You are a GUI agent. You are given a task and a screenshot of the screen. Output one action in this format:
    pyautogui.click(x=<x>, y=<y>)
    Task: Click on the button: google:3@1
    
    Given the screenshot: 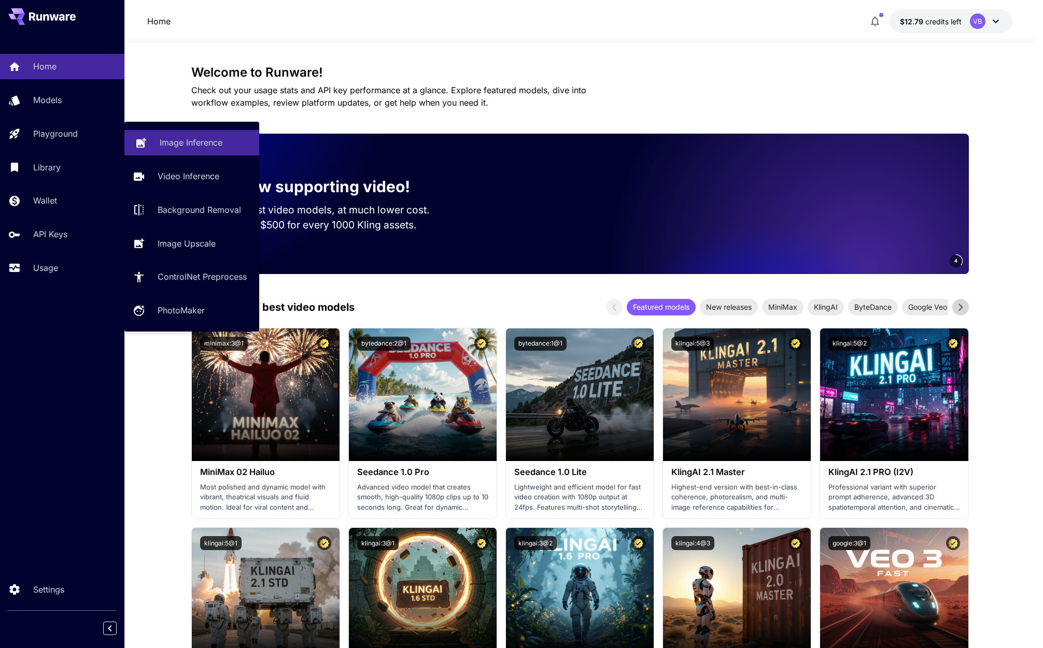 What is the action you would take?
    pyautogui.click(x=849, y=543)
    